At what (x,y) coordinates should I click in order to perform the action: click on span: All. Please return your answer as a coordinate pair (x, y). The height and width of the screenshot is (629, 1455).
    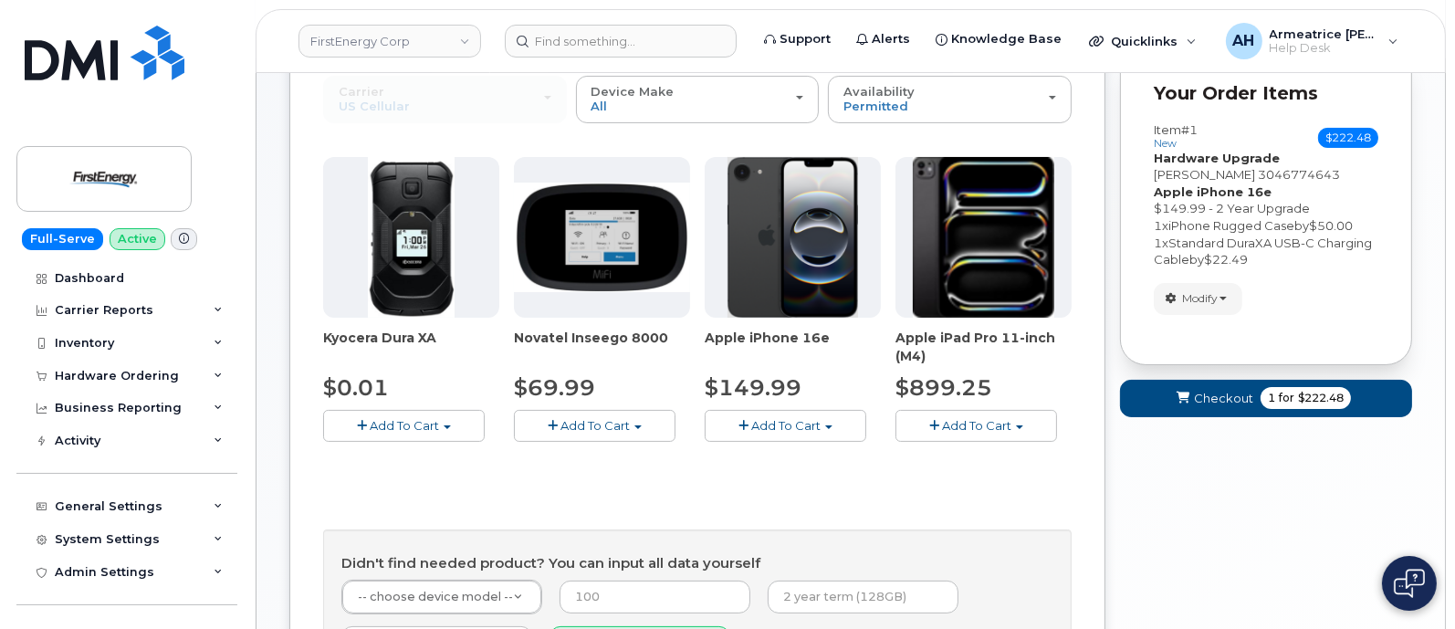
    Looking at the image, I should click on (600, 106).